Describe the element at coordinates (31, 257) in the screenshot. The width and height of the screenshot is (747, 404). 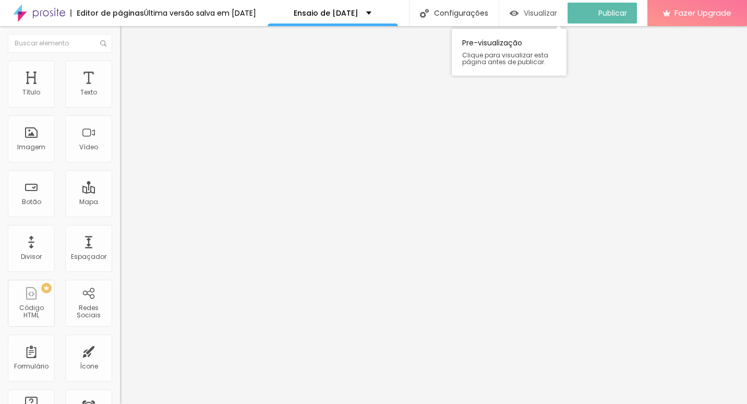
I see `div: Divisor` at that location.